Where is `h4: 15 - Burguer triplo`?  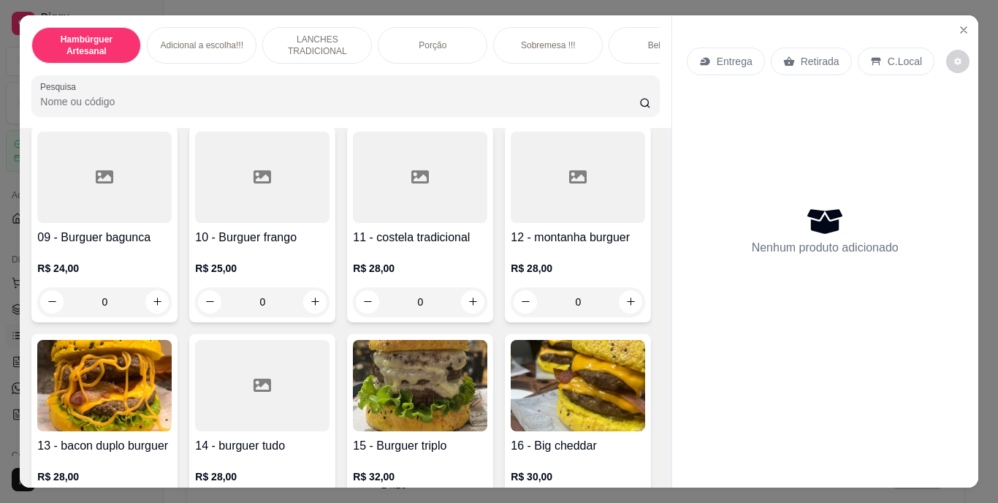
h4: 15 - Burguer triplo is located at coordinates (420, 446).